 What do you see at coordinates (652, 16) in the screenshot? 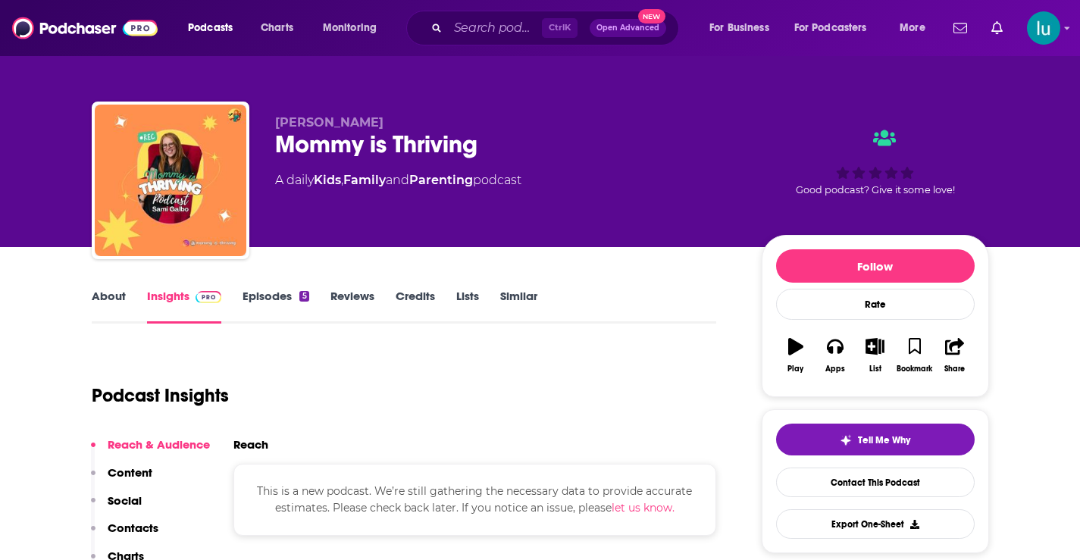
I see `span: New` at bounding box center [652, 16].